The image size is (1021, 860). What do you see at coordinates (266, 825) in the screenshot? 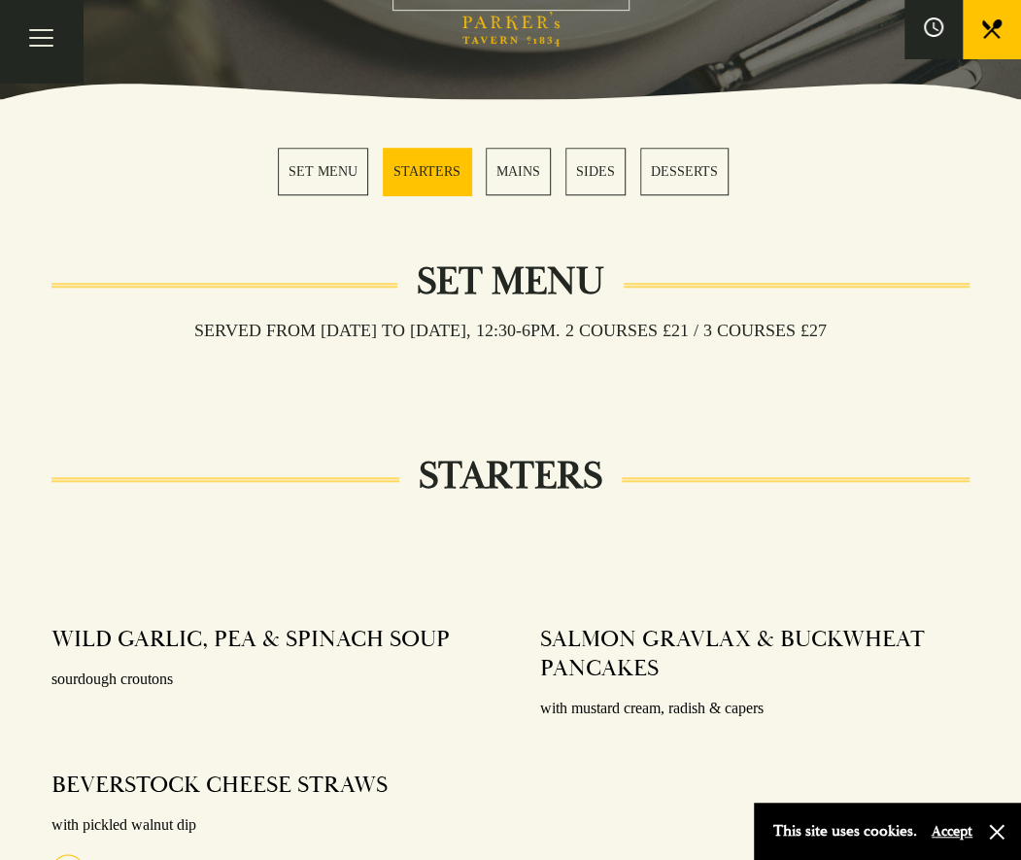
I see `p: with pickled walnut dip` at bounding box center [266, 825].